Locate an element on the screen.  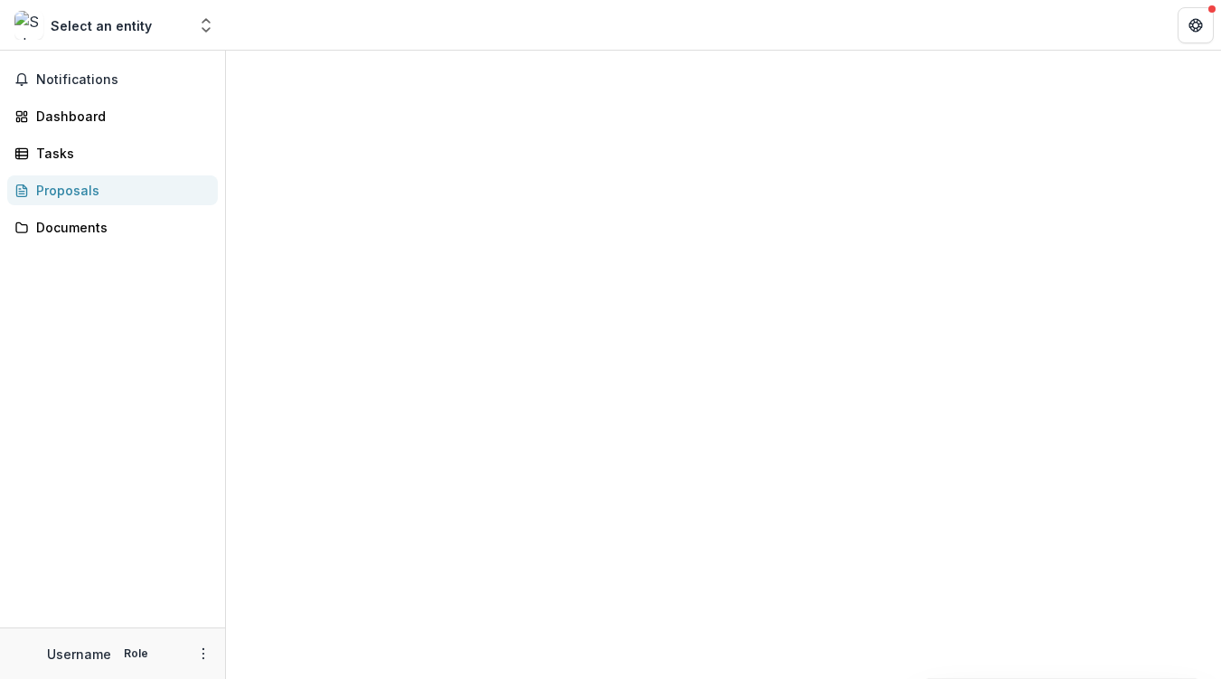
div: Proposals is located at coordinates (119, 190).